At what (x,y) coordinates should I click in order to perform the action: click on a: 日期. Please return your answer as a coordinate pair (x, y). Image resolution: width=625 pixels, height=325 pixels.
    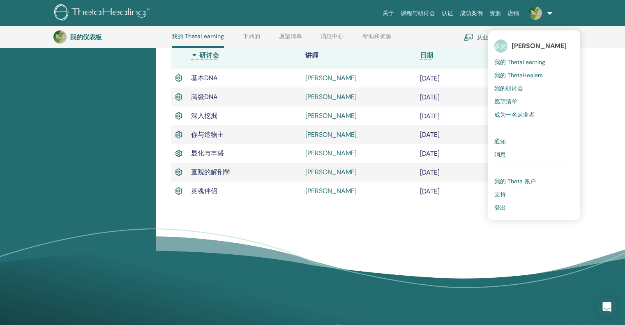
    Looking at the image, I should click on (426, 55).